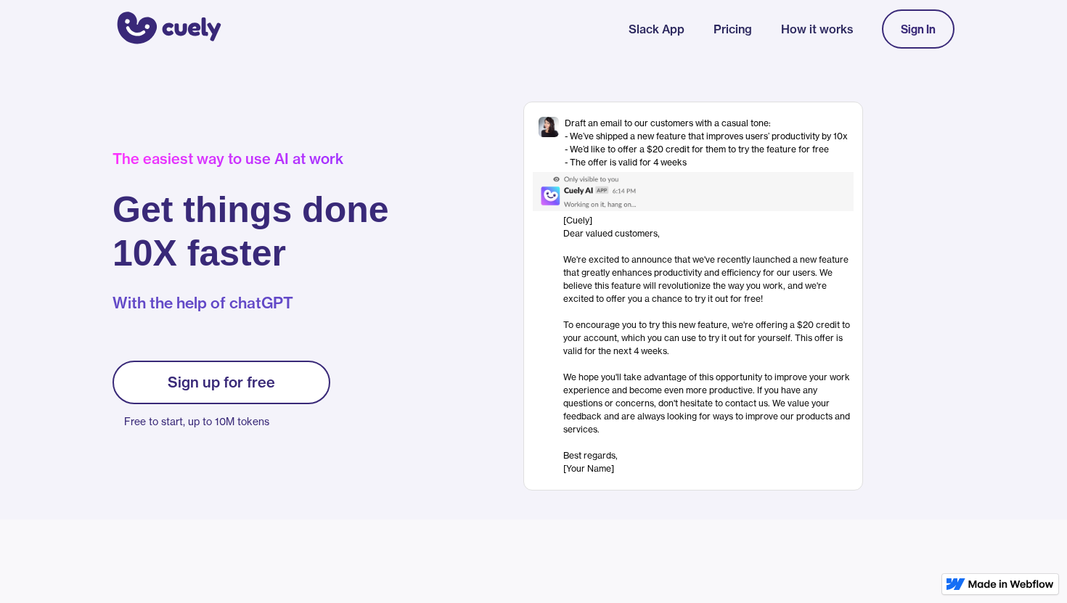 The width and height of the screenshot is (1067, 603). Describe the element at coordinates (227, 422) in the screenshot. I see `p: Free to start, up to 10M tokens` at that location.